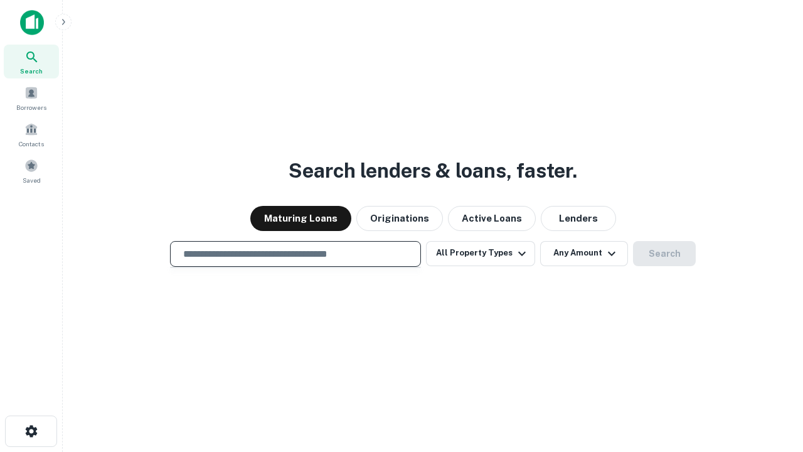 The width and height of the screenshot is (803, 452). What do you see at coordinates (31, 144) in the screenshot?
I see `span: Contacts` at bounding box center [31, 144].